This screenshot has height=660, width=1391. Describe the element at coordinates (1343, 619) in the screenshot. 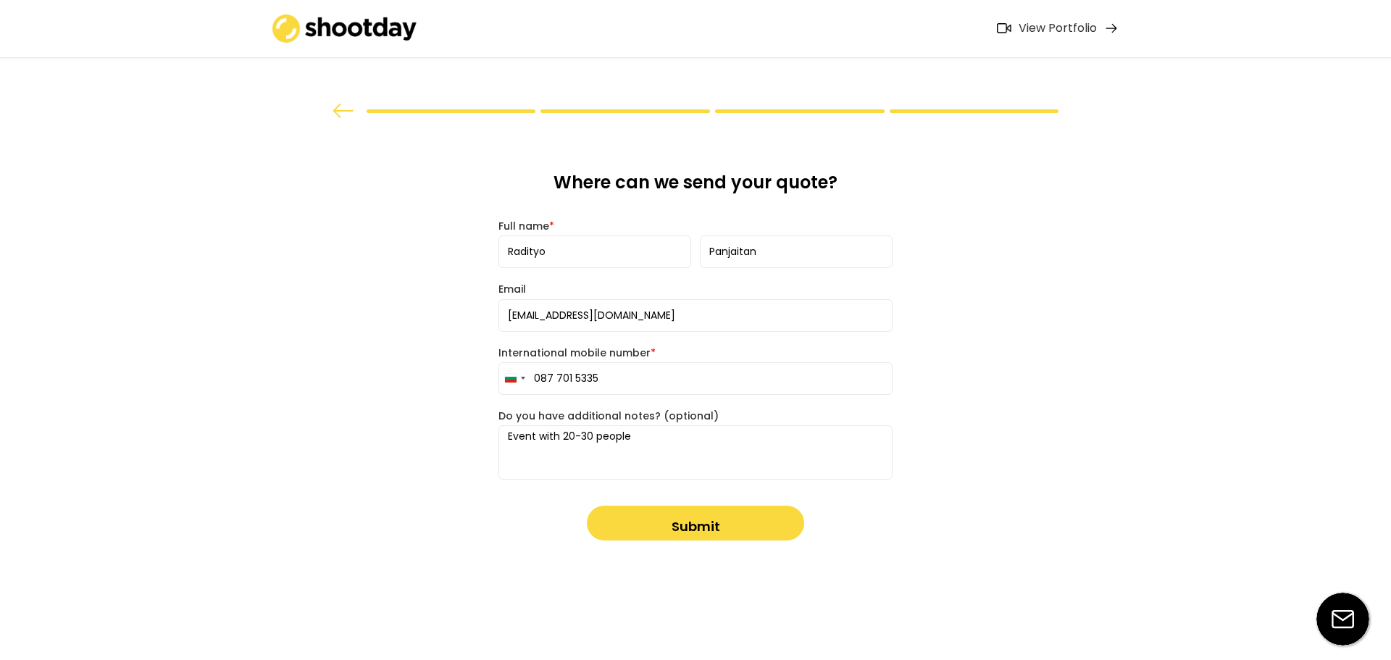

I see `img: email-icon%20%281%29.svg` at that location.